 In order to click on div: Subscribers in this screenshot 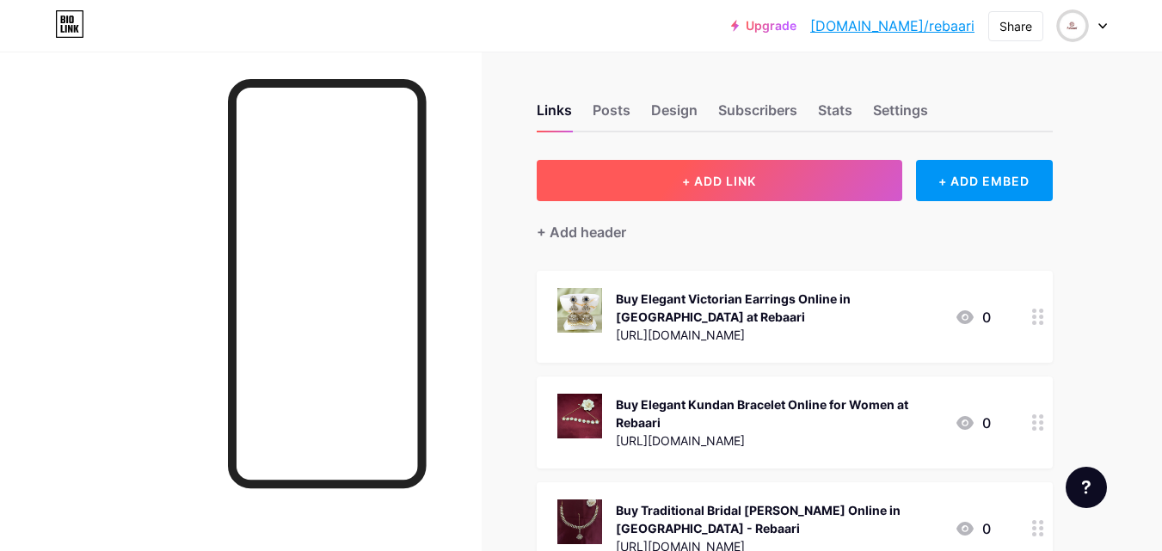, I will do `click(758, 115)`.